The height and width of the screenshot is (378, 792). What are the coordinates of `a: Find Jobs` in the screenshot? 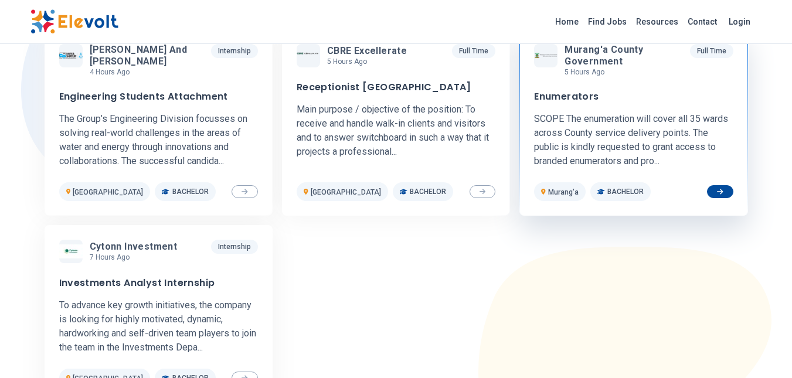 It's located at (607, 22).